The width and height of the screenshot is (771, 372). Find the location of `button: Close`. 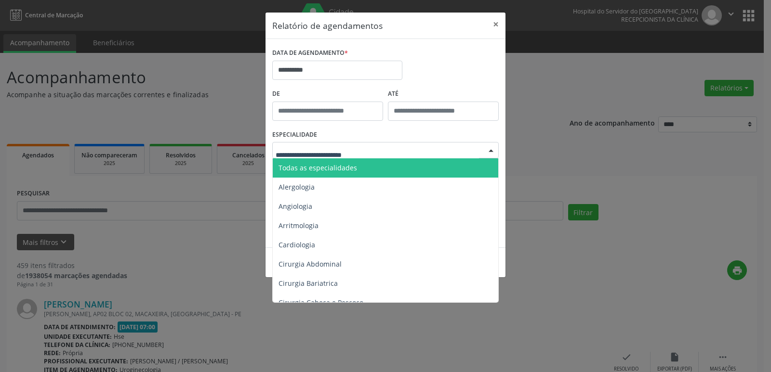

button: Close is located at coordinates (496, 24).